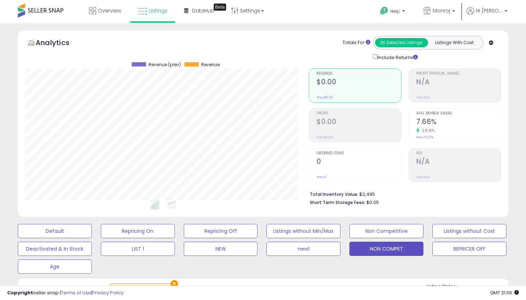 The width and height of the screenshot is (526, 300). Describe the element at coordinates (393, 12) in the screenshot. I see `a: Help` at that location.